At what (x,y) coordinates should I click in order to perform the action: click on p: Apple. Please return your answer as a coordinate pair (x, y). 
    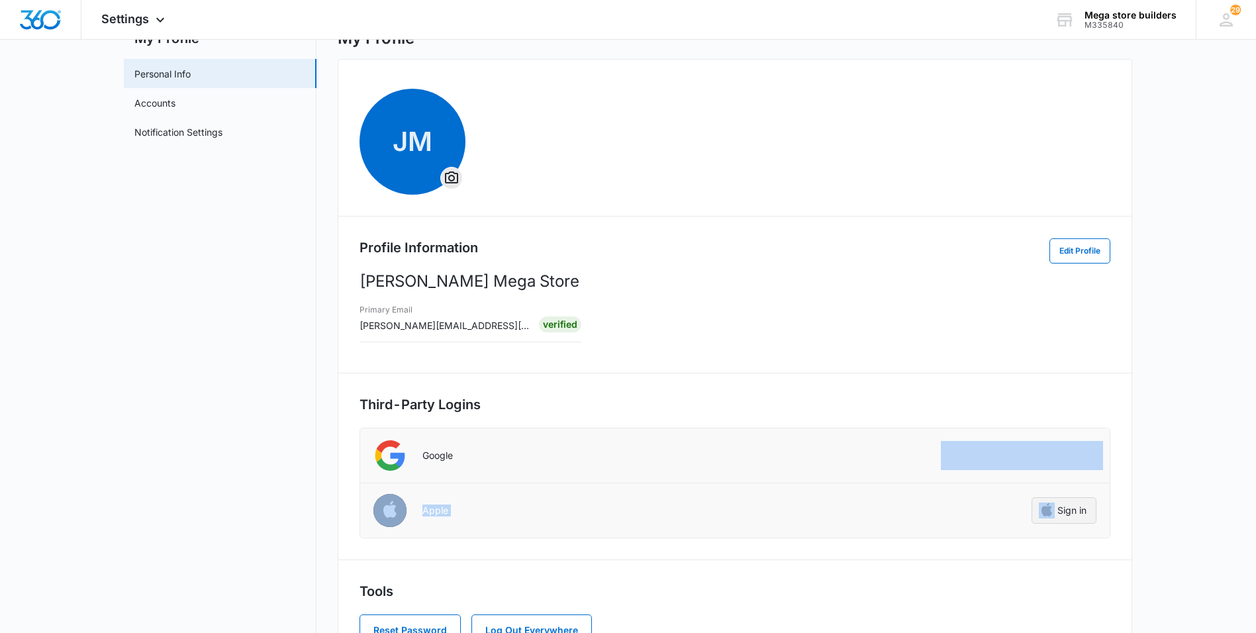
    Looking at the image, I should click on (435, 511).